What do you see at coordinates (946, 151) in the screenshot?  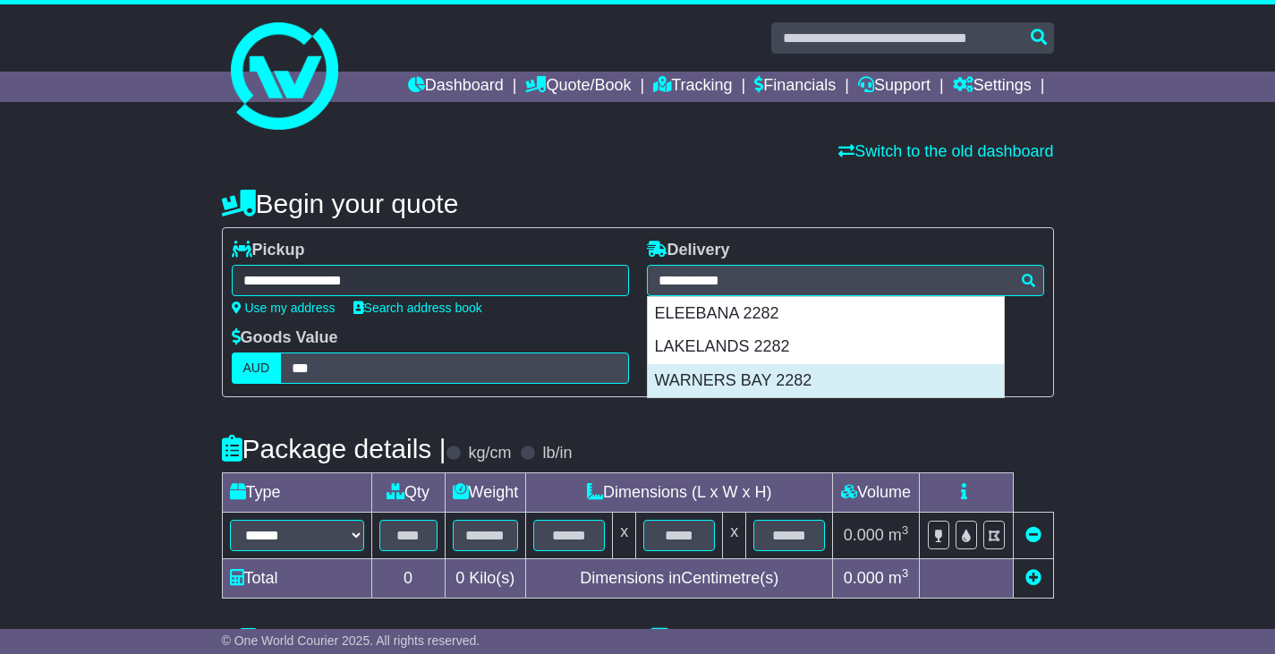 I see `a: Switch to the old dashboard` at bounding box center [946, 151].